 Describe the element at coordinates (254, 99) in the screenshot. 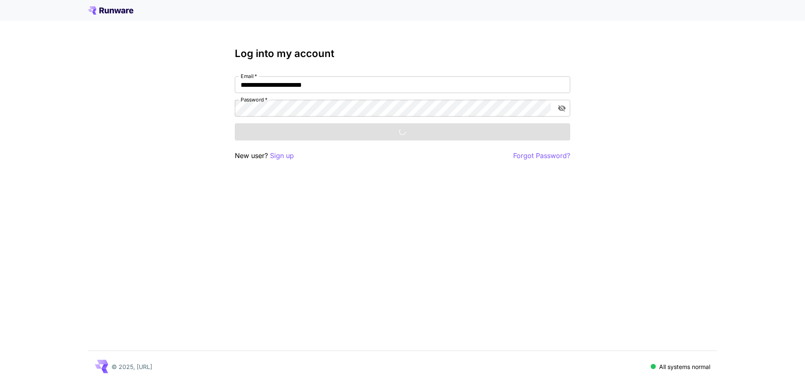

I see `label: Password` at that location.